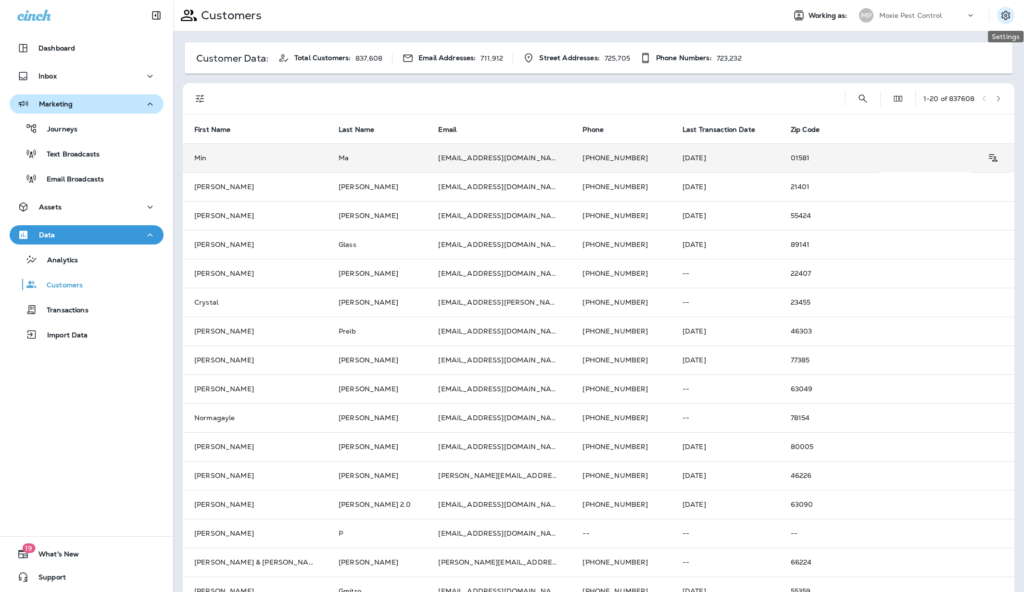 The width and height of the screenshot is (1024, 592). Describe the element at coordinates (896, 187) in the screenshot. I see `td: 21401` at that location.